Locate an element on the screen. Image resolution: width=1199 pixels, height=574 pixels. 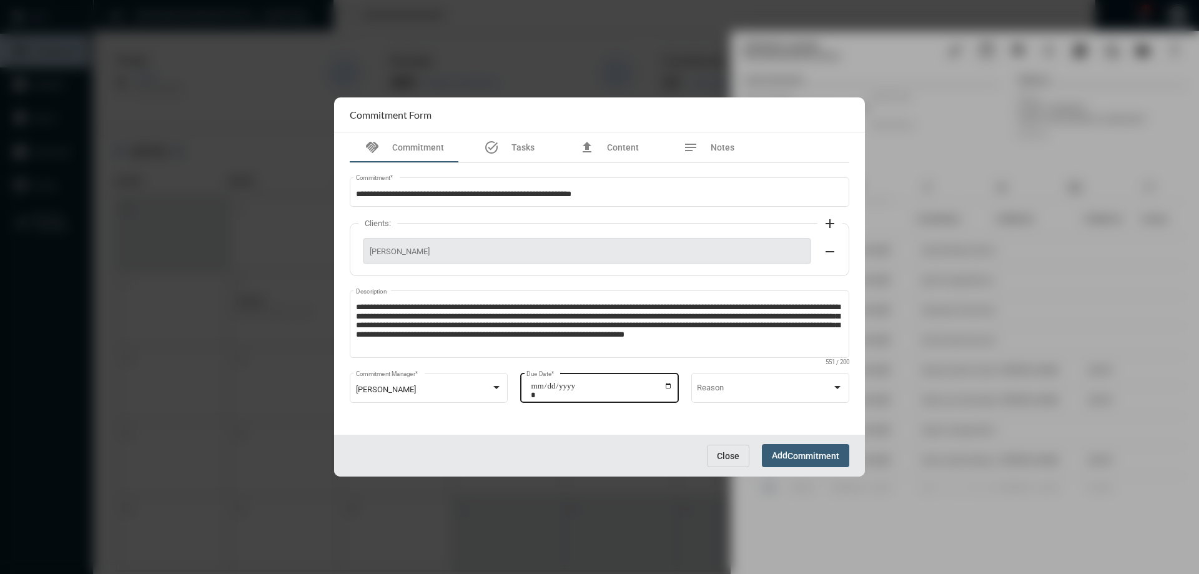
mat-icon: remove is located at coordinates (830, 252).